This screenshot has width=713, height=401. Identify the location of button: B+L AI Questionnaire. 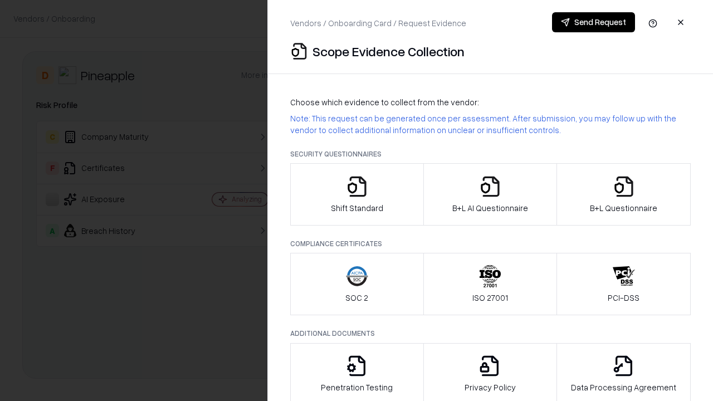
(490, 194).